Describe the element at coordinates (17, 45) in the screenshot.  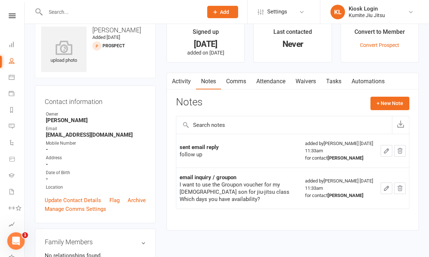
I see `a: Dashboard` at that location.